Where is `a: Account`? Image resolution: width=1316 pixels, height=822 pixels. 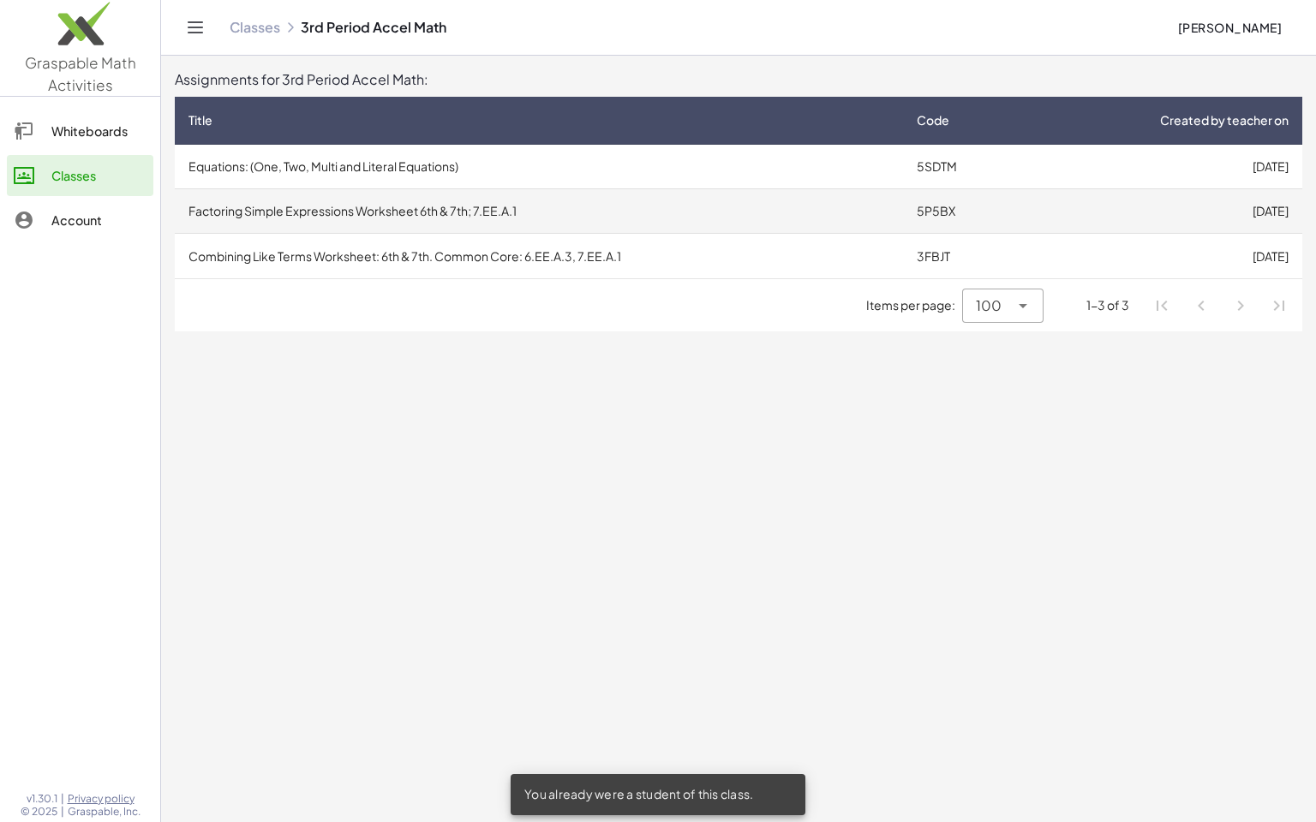
a: Account is located at coordinates (80, 220).